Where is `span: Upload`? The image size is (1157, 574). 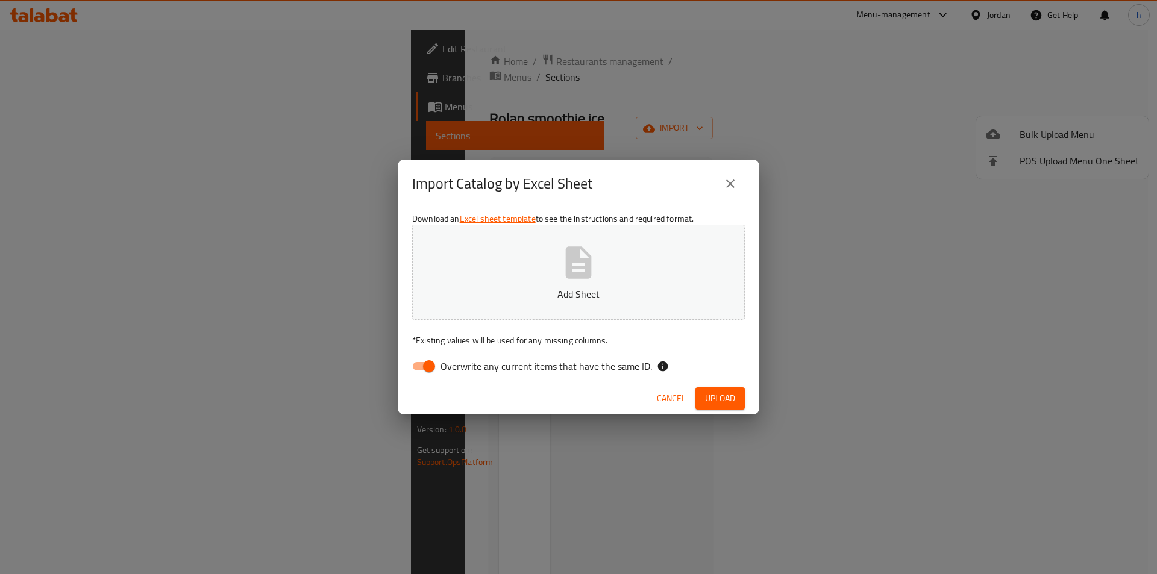
span: Upload is located at coordinates (720, 398).